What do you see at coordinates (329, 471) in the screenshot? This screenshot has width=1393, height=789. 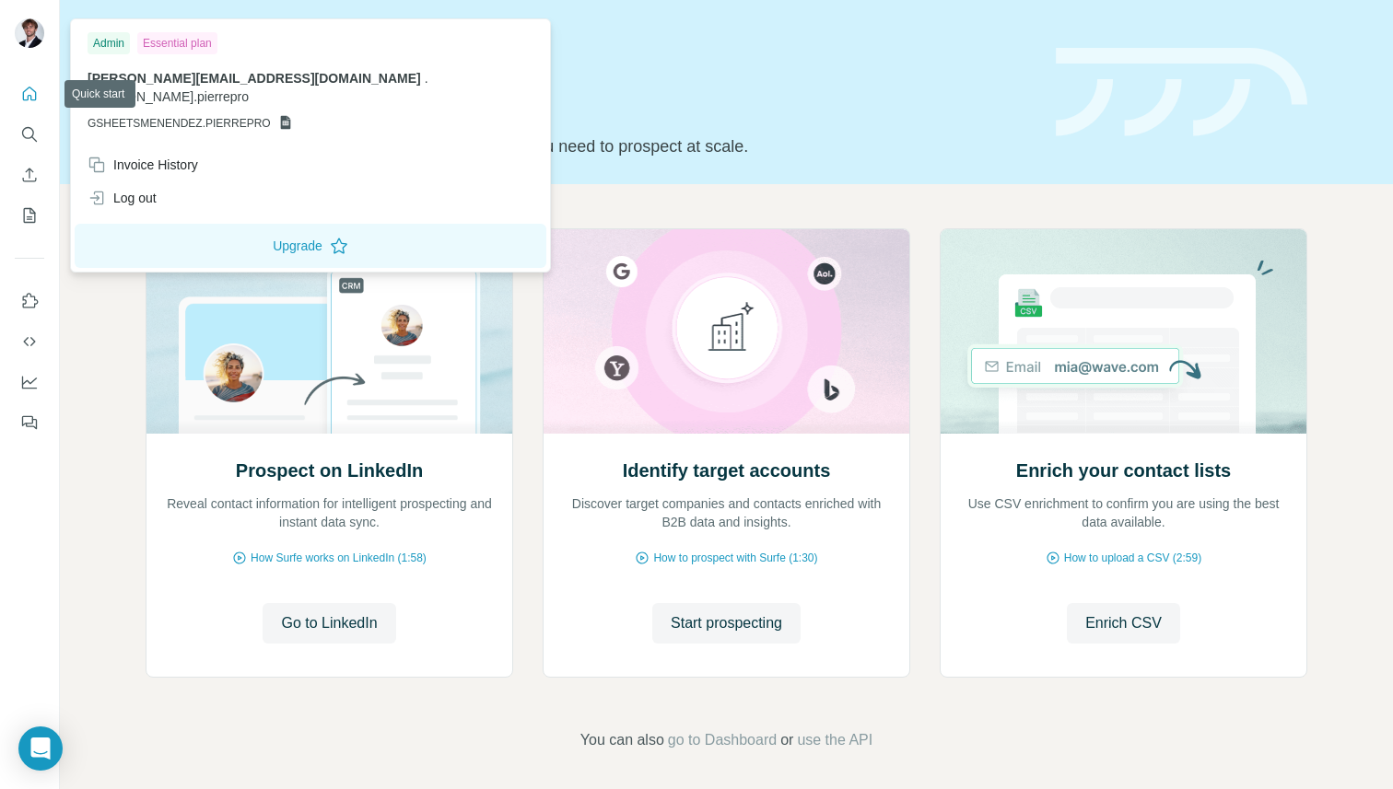 I see `h2: Prospect on LinkedIn` at bounding box center [329, 471].